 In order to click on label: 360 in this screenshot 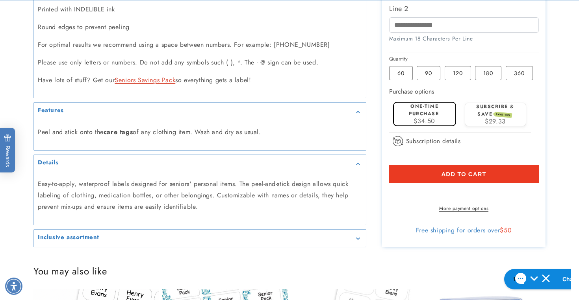, I will do `click(519, 73)`.